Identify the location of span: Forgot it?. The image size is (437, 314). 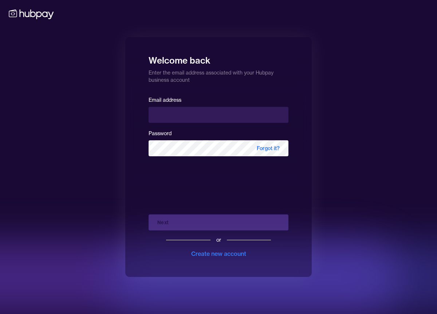
(268, 148).